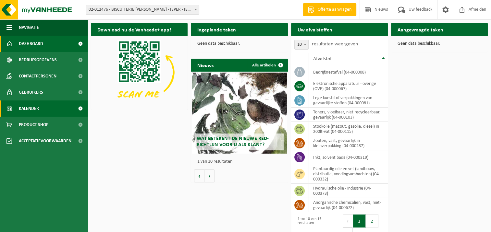 The width and height of the screenshot is (491, 232). Describe the element at coordinates (348, 157) in the screenshot. I see `td: inkt, solvent basis (04-000319)` at that location.